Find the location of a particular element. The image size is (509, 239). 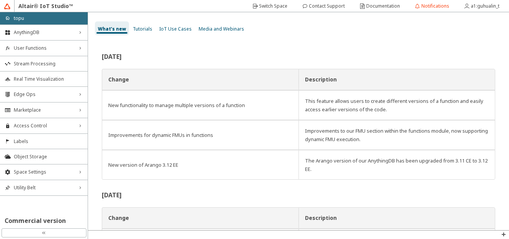

span: Utility Belt is located at coordinates (44, 188).